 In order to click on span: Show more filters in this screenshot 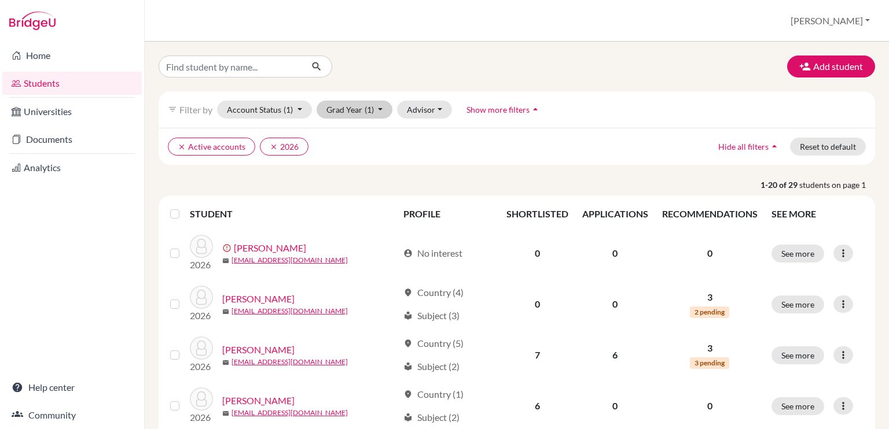, I will do `click(498, 109)`.